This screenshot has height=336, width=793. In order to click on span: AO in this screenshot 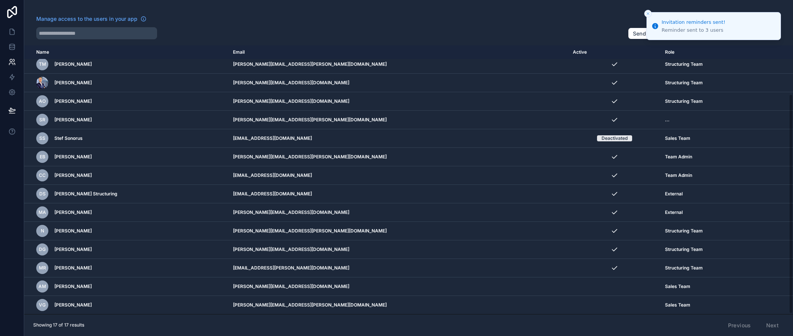, I will do `click(42, 101)`.